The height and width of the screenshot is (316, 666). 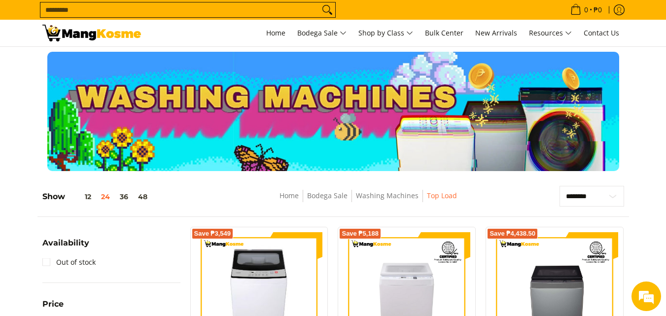 What do you see at coordinates (385, 33) in the screenshot?
I see `span: Shop by Class` at bounding box center [385, 33].